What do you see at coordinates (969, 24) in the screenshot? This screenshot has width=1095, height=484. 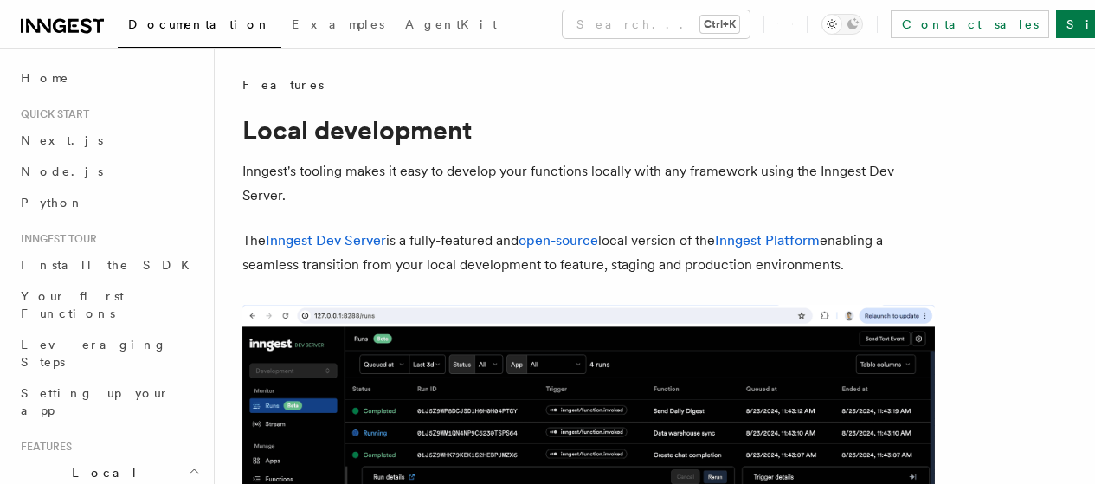 I see `a: Contact sales` at bounding box center [969, 24].